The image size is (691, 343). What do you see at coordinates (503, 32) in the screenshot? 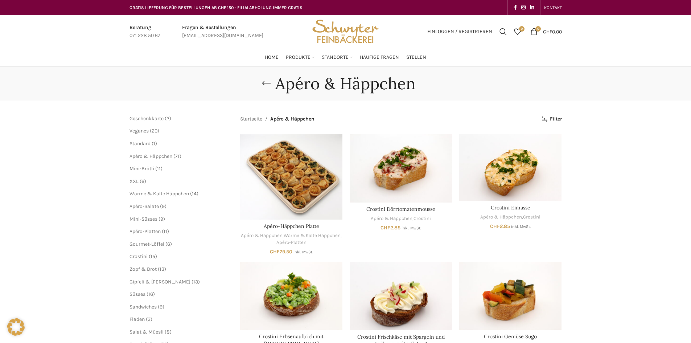
I see `a: Suchen` at bounding box center [503, 32].